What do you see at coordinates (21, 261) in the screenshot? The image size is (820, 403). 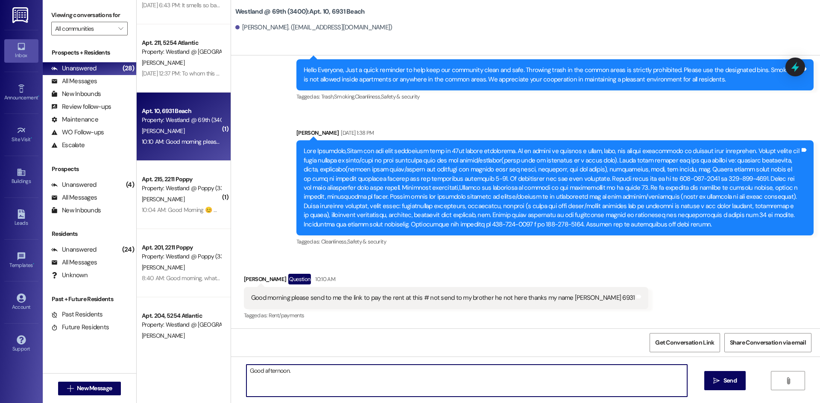 I see `a: Templates •` at bounding box center [21, 261].